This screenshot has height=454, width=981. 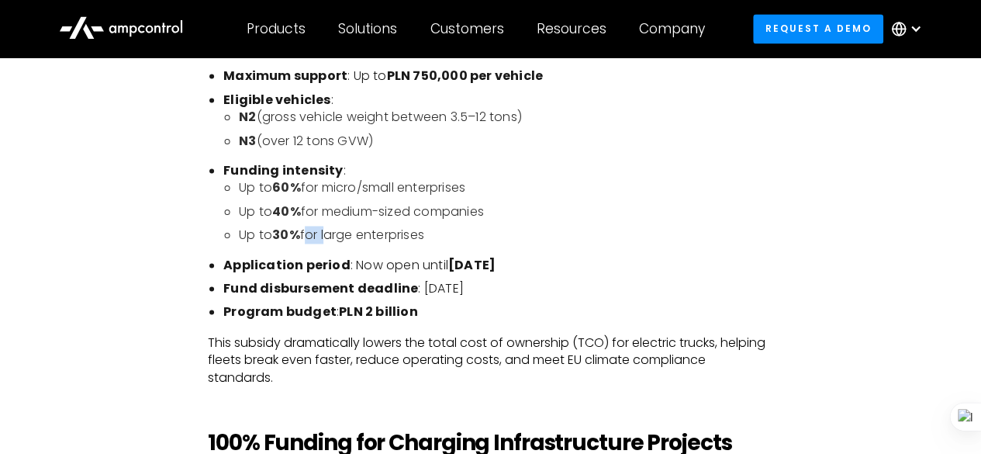 What do you see at coordinates (505, 117) in the screenshot?
I see `li: (gross vehicle weight between 3.5–12 tons)` at bounding box center [505, 117].